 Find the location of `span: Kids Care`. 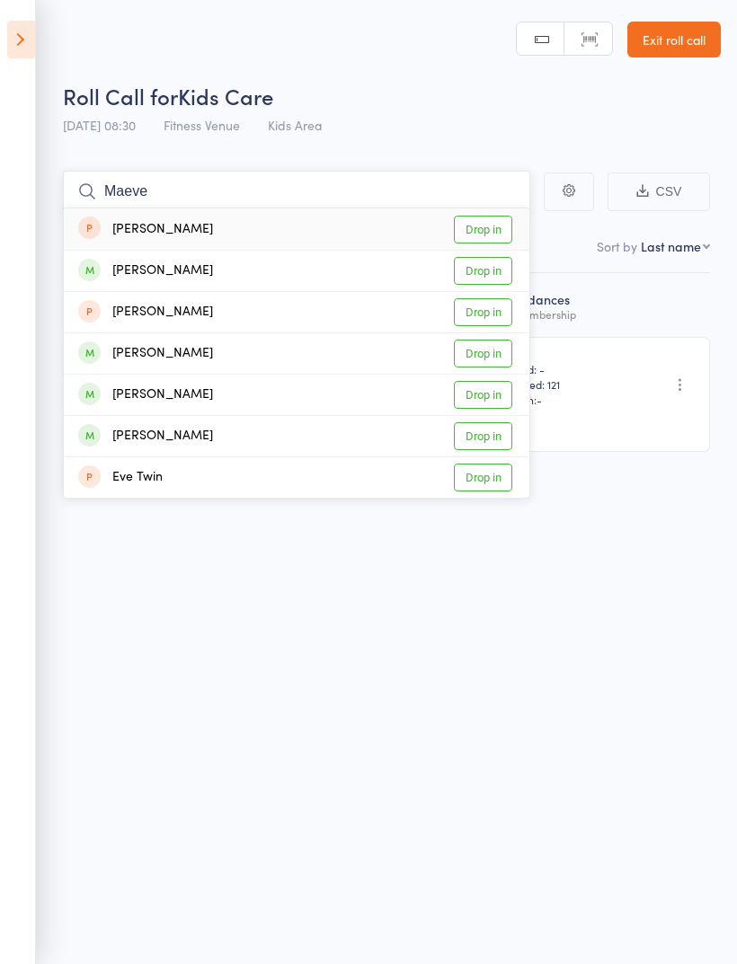

span: Kids Care is located at coordinates (226, 95).